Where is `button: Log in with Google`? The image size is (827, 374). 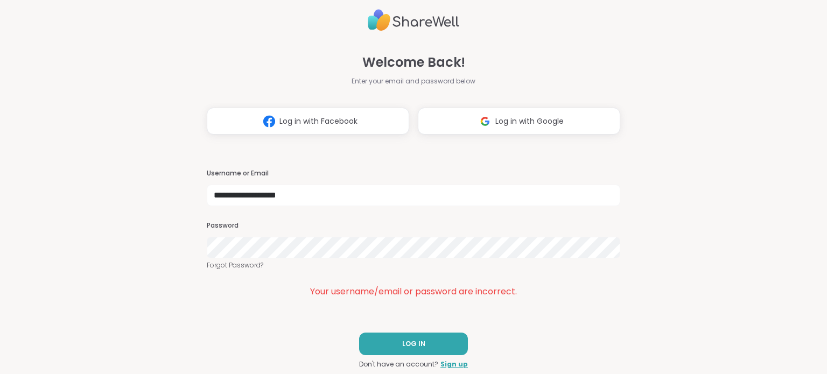
button: Log in with Google is located at coordinates (519, 121).